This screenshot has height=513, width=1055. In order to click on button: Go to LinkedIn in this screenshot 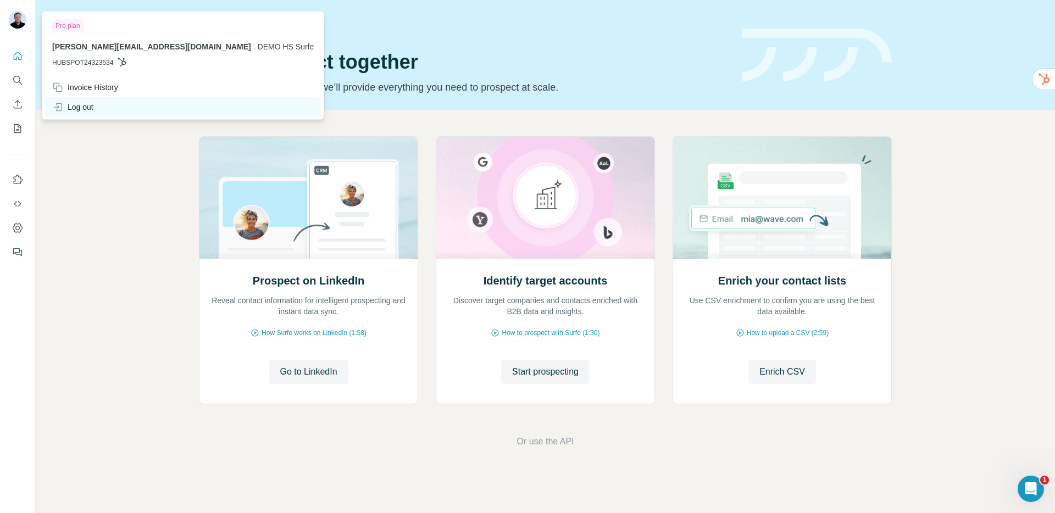, I will do `click(308, 372)`.